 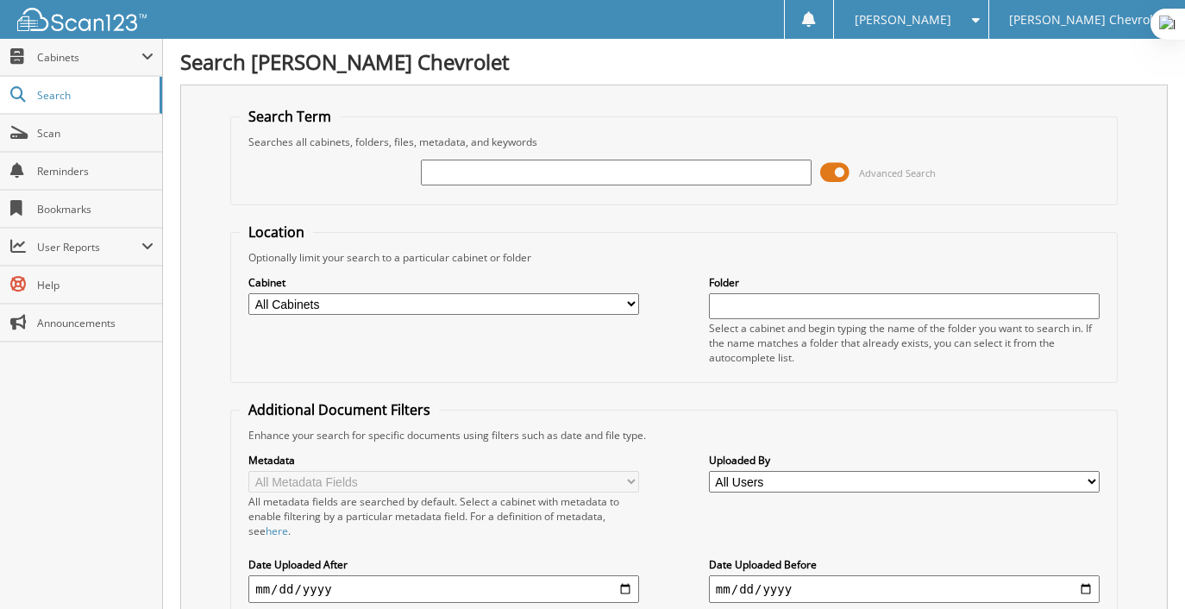 What do you see at coordinates (903, 459) in the screenshot?
I see `label: Uploaded By` at bounding box center [903, 459].